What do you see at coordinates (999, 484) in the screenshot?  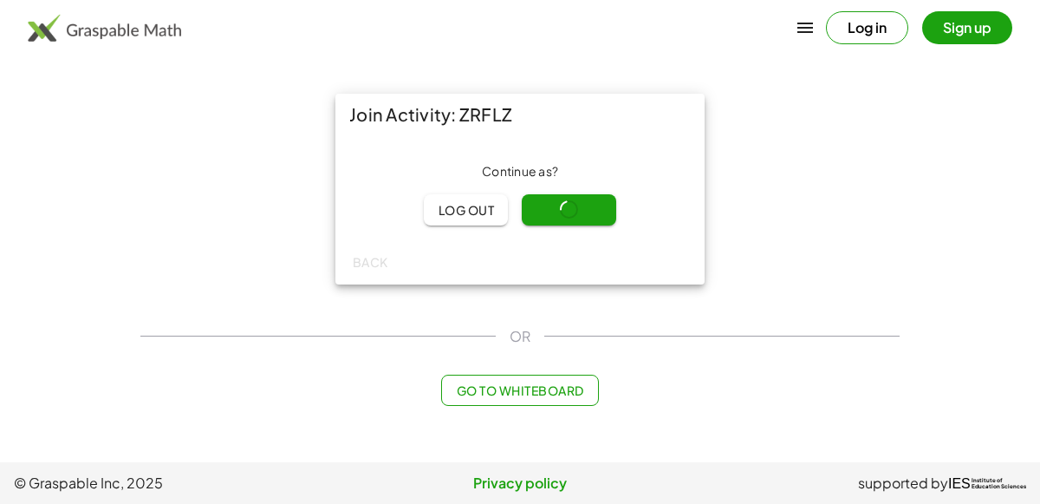 I see `span: Institute of Education Sciences` at bounding box center [999, 484].